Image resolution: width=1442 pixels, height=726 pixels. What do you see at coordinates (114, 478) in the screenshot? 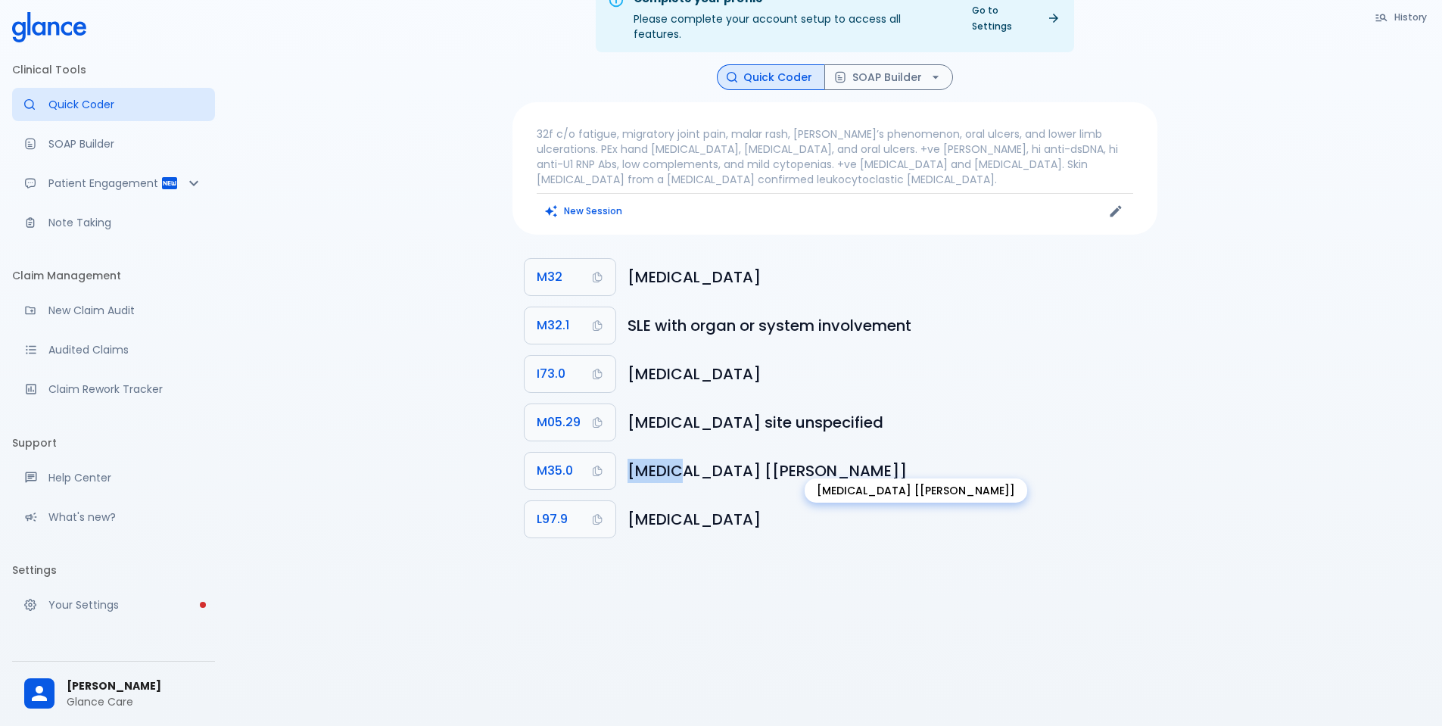
I see `a: Get help from our support team` at bounding box center [114, 478].